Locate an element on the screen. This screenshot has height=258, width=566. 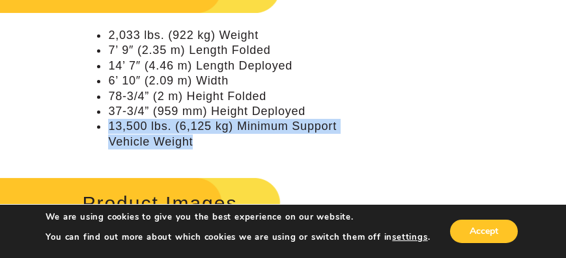
li: 6’ 10″ (2.09 m) Width is located at coordinates (225, 81).